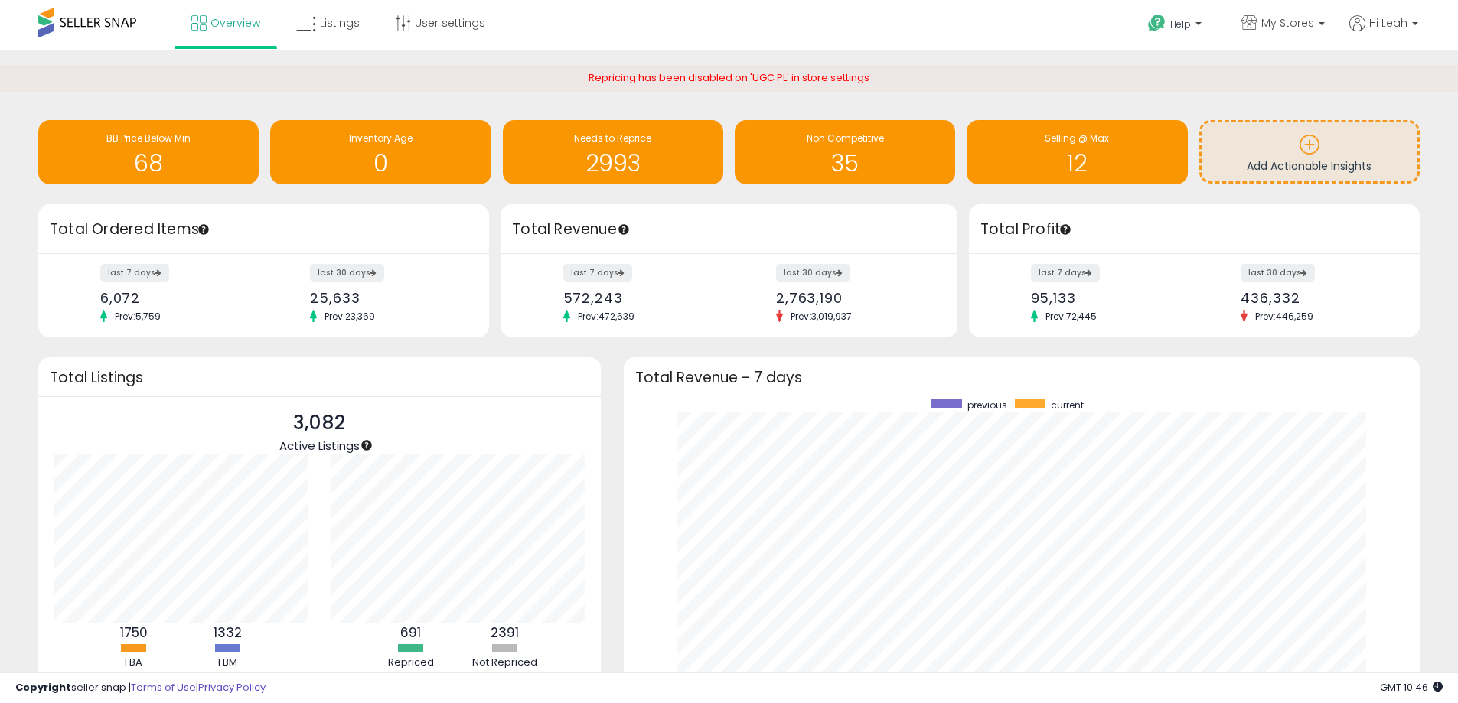 The height and width of the screenshot is (703, 1458). What do you see at coordinates (138, 316) in the screenshot?
I see `span: Prev: 5,759` at bounding box center [138, 316].